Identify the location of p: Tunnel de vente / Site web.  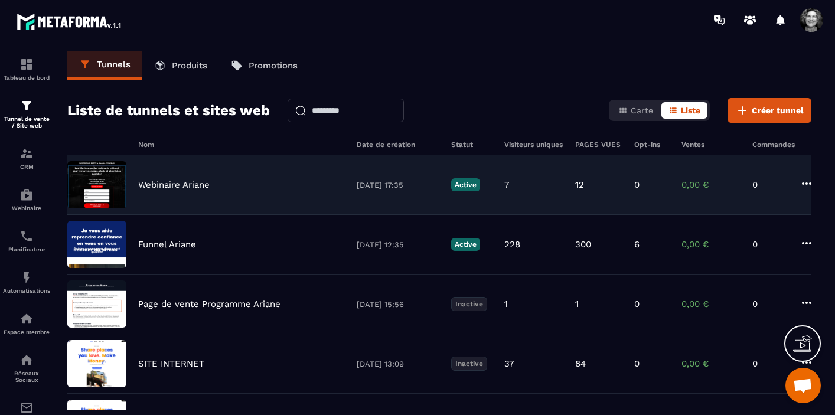
(27, 122).